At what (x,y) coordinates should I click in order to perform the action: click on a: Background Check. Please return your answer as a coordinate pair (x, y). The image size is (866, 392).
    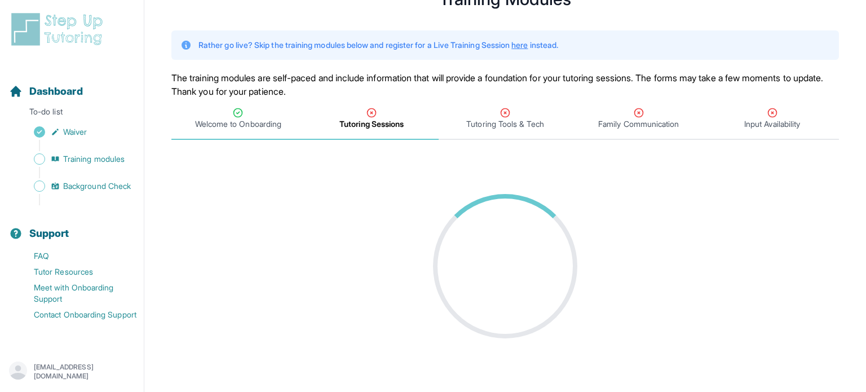
    Looking at the image, I should click on (76, 186).